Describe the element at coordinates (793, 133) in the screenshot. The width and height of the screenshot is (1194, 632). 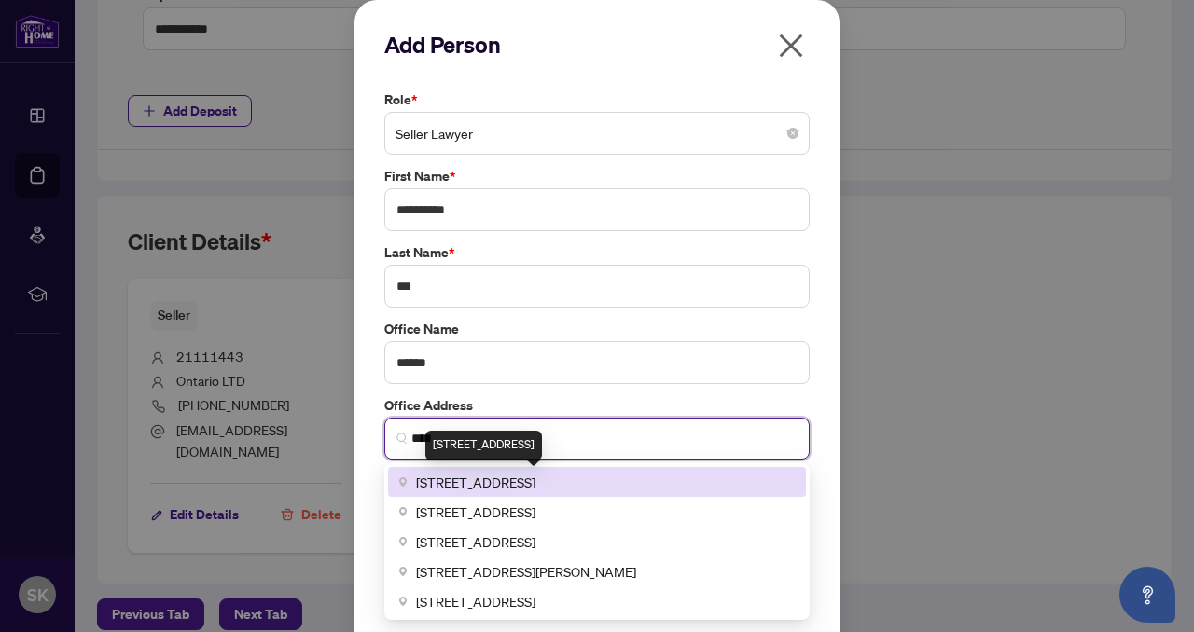
I see `span: close-circle` at that location.